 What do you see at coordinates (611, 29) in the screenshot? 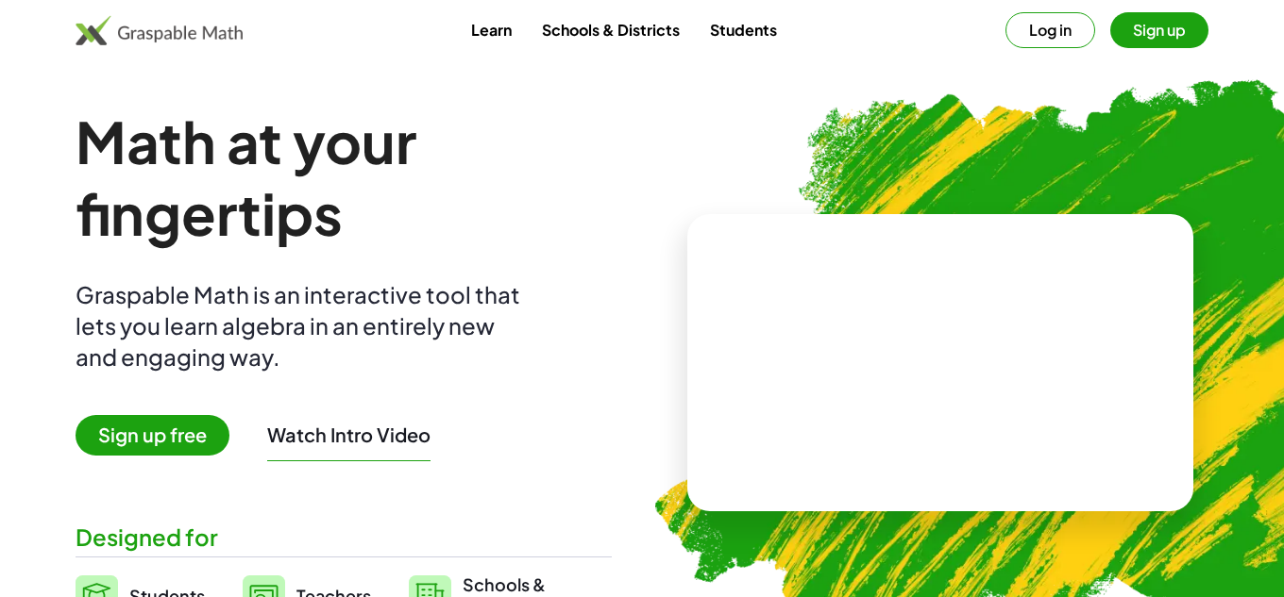
I see `a: Schools & Districts` at bounding box center [611, 29].